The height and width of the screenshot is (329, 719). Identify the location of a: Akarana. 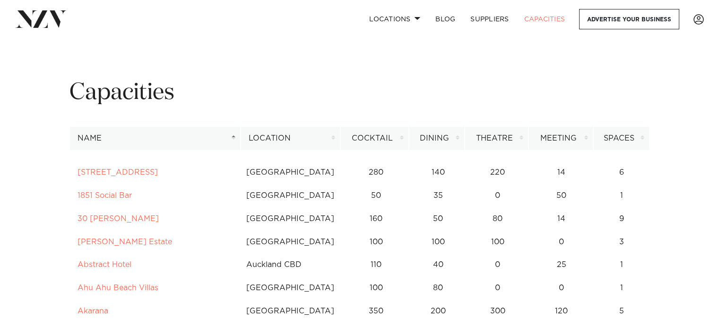
(93, 311).